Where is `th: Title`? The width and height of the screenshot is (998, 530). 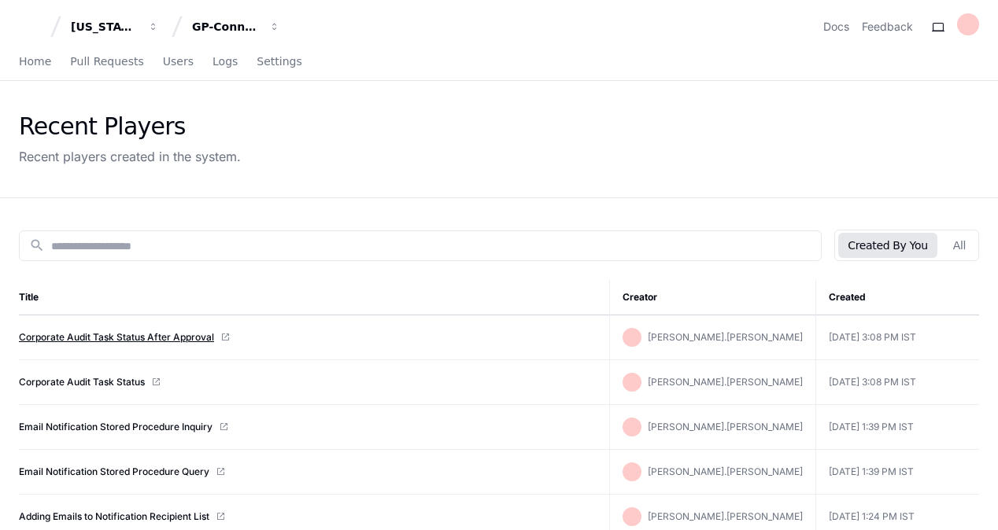
th: Title is located at coordinates (314, 297).